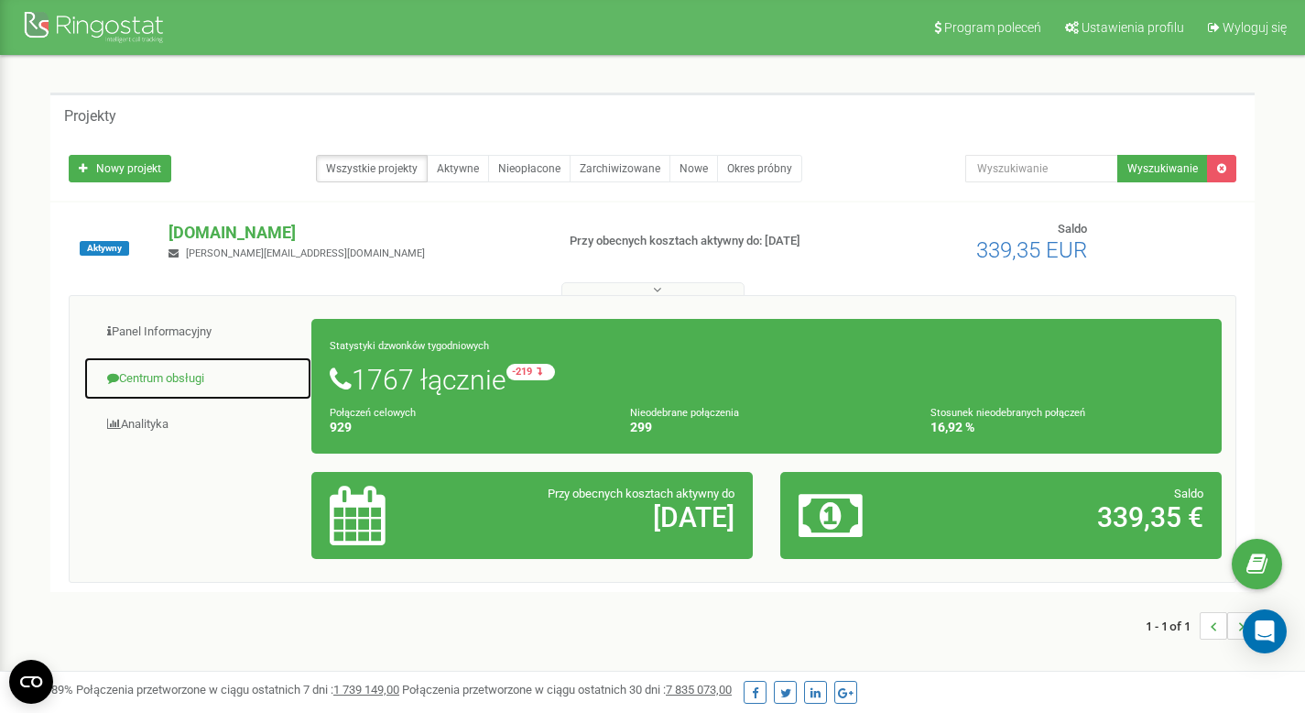 This screenshot has width=1305, height=713. Describe the element at coordinates (90, 116) in the screenshot. I see `h5: Projekty` at that location.